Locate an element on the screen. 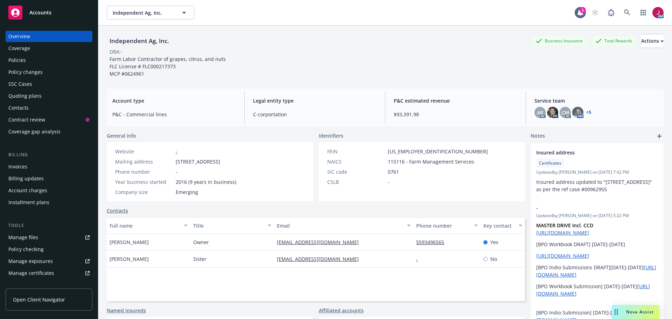 The height and width of the screenshot is (319, 672). div: Coverage is located at coordinates (19, 48).